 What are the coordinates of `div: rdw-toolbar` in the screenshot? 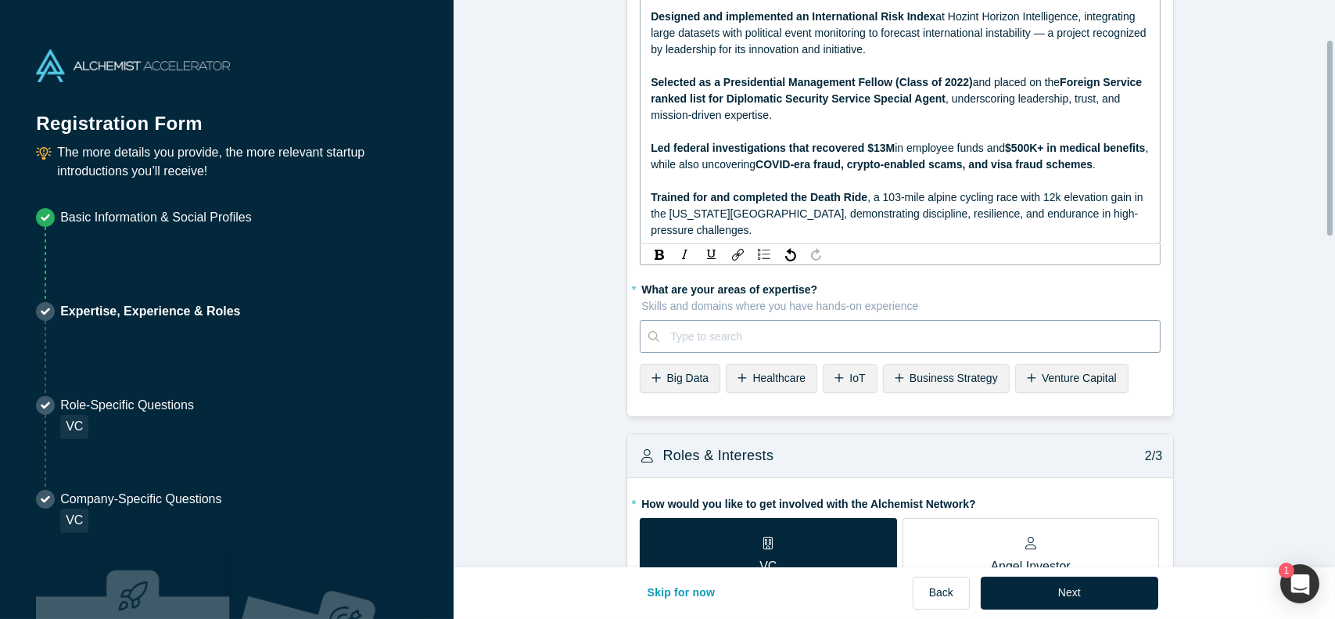 It's located at (900, 254).